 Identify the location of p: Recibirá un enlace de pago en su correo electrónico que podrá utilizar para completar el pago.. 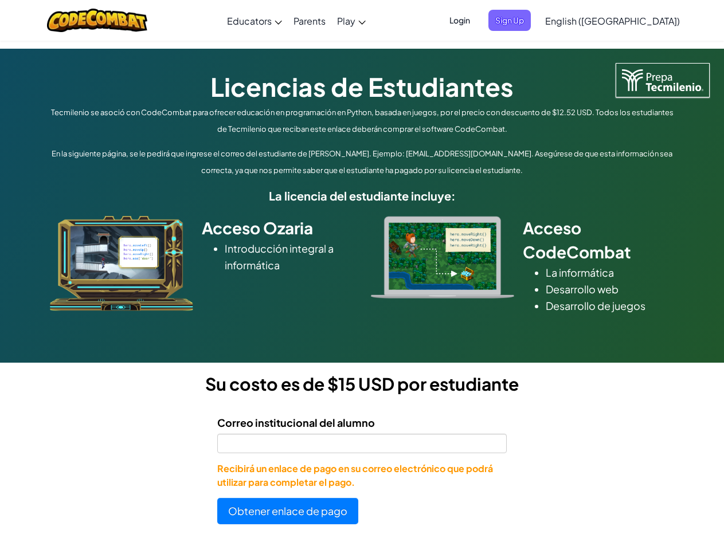
(361, 475).